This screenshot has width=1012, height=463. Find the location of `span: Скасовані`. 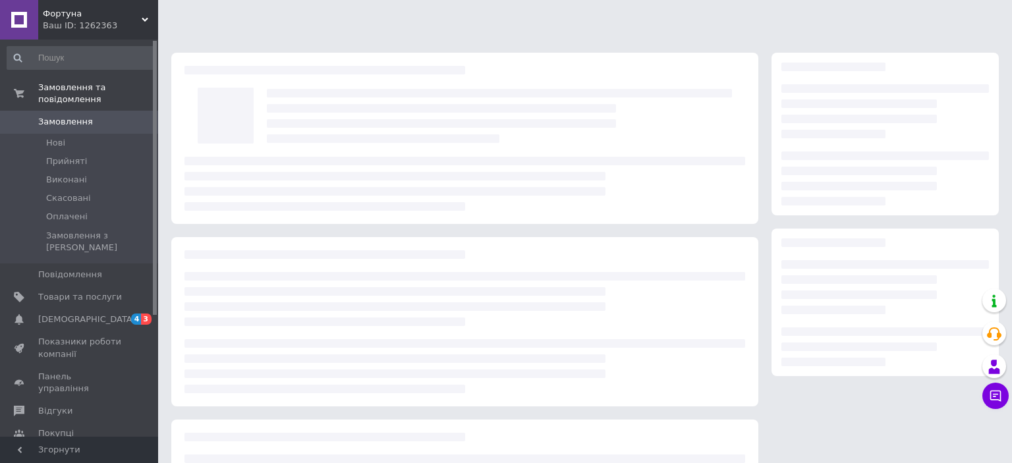

span: Скасовані is located at coordinates (69, 198).